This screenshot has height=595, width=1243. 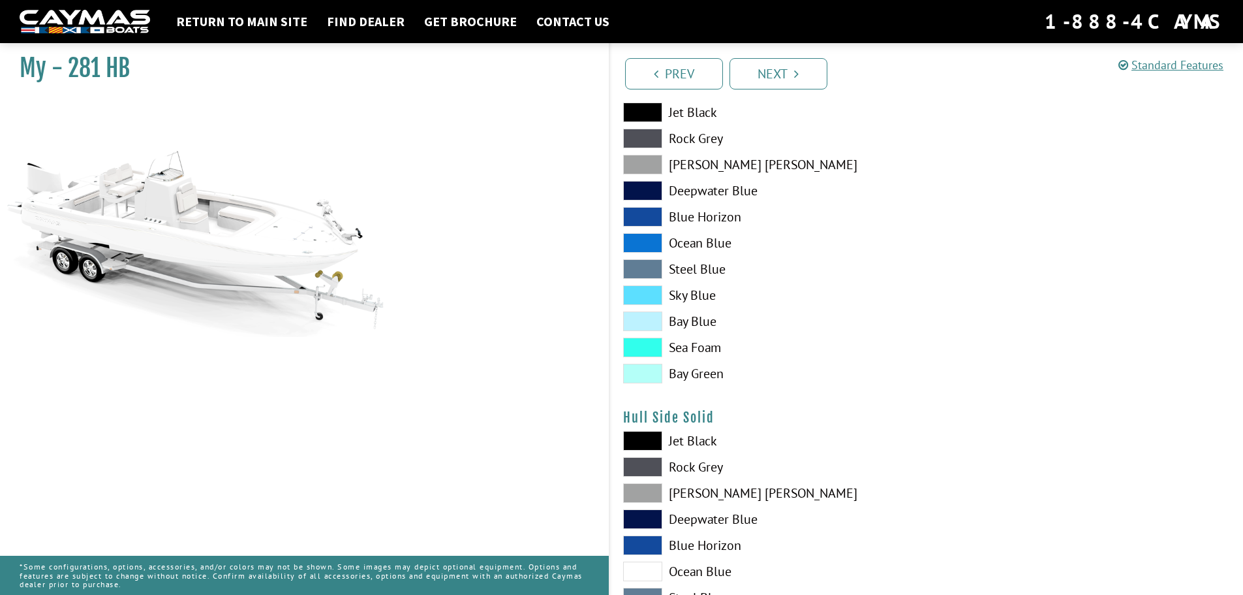 I want to click on h4: Hull Side Solid, so click(x=927, y=417).